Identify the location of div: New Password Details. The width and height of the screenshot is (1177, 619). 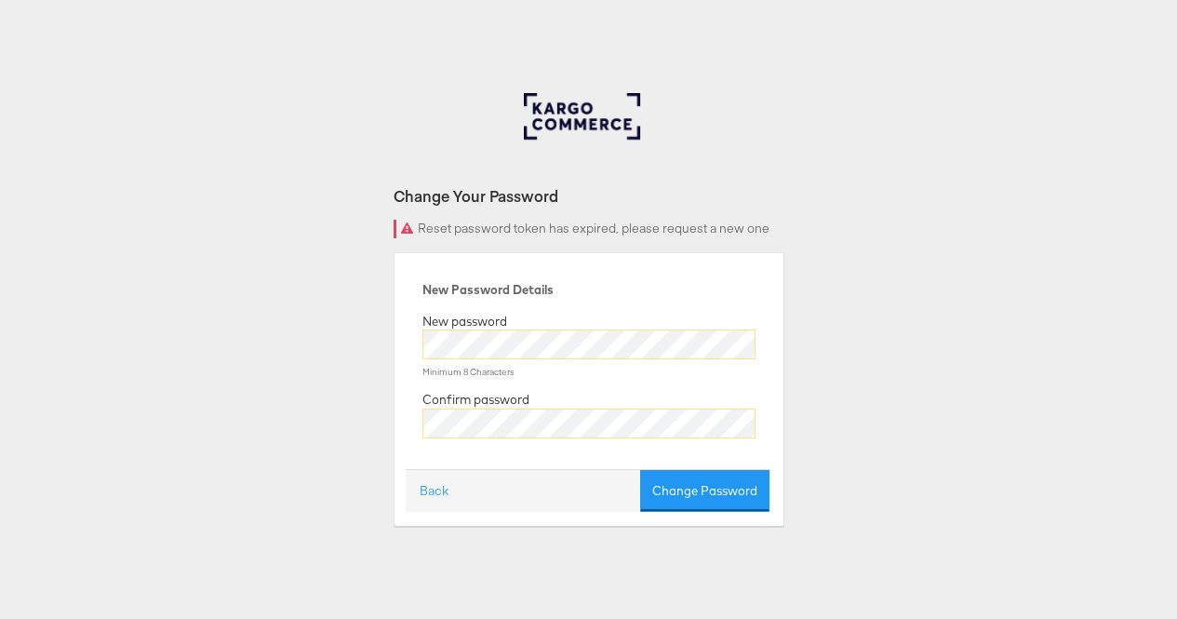
(589, 289).